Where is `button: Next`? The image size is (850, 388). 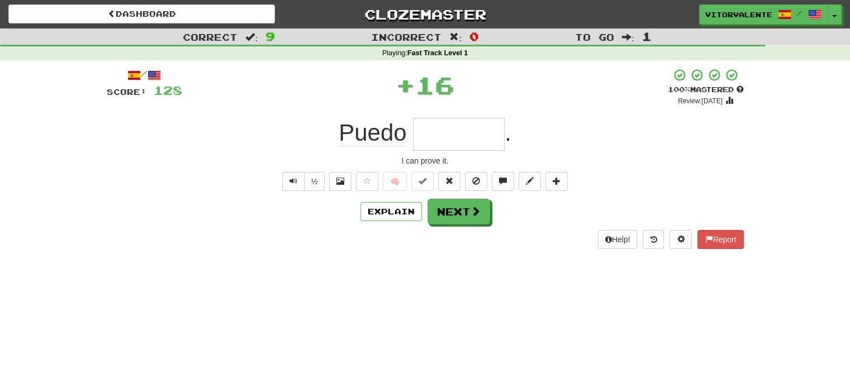
button: Next is located at coordinates (459, 212).